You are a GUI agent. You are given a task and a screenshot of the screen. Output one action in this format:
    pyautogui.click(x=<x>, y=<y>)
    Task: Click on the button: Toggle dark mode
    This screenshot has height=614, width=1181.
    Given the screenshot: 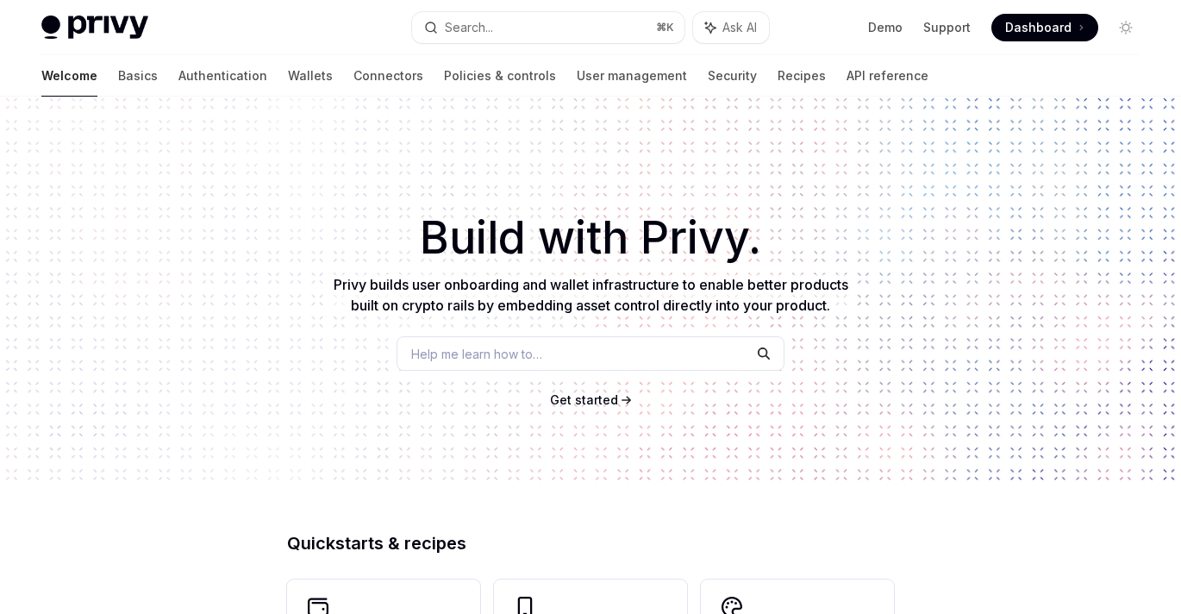 What is the action you would take?
    pyautogui.click(x=1126, y=28)
    